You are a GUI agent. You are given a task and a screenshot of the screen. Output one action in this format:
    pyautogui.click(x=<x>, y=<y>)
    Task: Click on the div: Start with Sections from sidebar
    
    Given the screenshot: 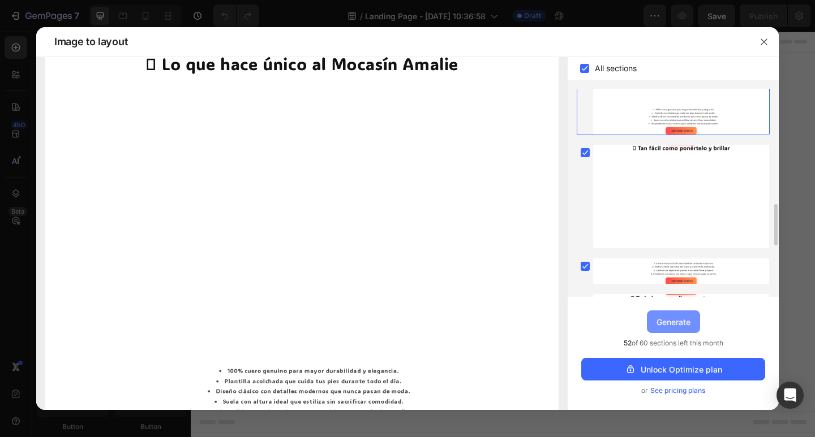 What is the action you would take?
    pyautogui.click(x=340, y=230)
    